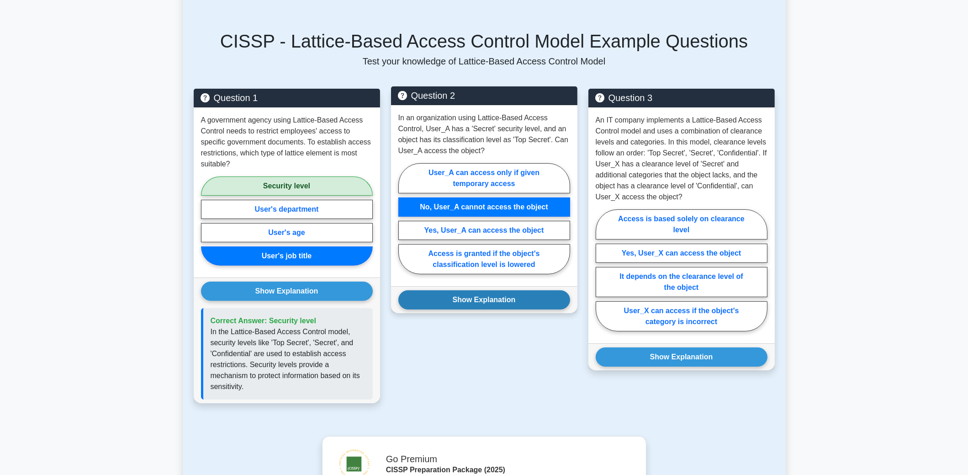  What do you see at coordinates (287, 142) in the screenshot?
I see `p: A government agency using Lattice-Based Access Control needs to restrict employees' access to spe...` at bounding box center [287, 142].